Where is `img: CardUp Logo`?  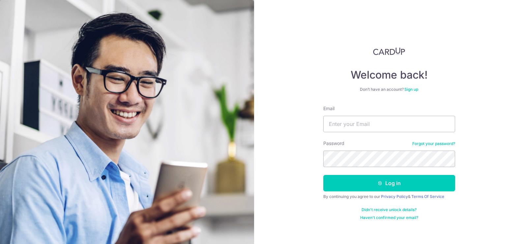 img: CardUp Logo is located at coordinates (389, 51).